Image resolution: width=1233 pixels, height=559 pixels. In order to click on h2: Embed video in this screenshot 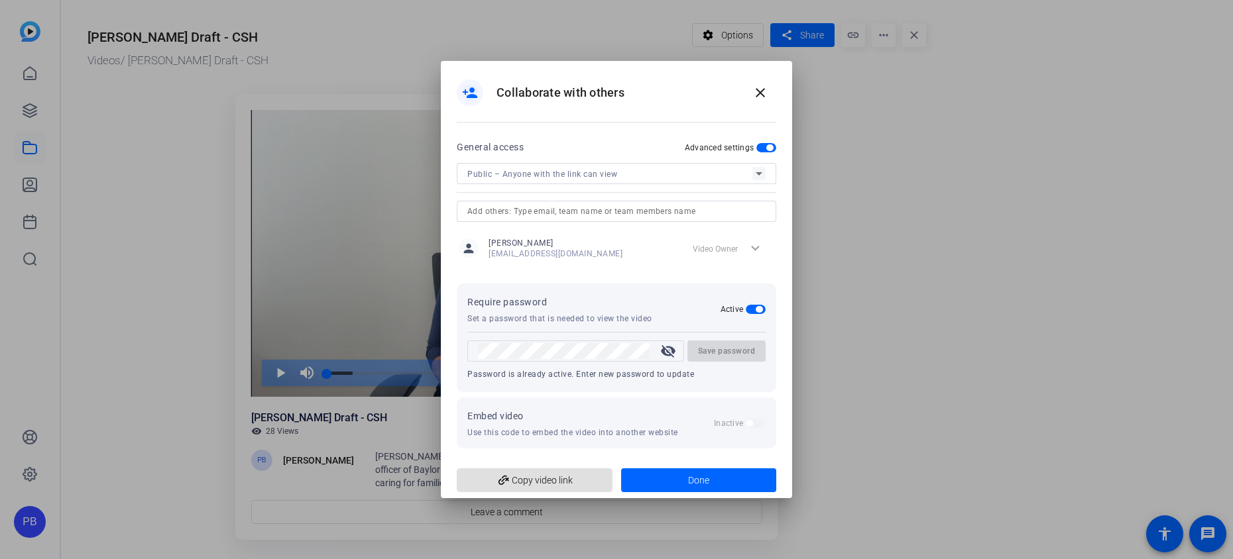, I will do `click(495, 416)`.